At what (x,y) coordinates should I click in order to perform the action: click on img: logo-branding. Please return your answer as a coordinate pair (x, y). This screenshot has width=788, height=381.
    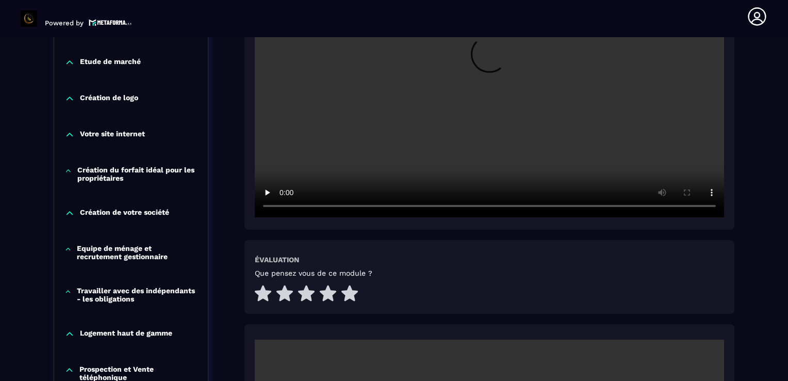
    Looking at the image, I should click on (29, 19).